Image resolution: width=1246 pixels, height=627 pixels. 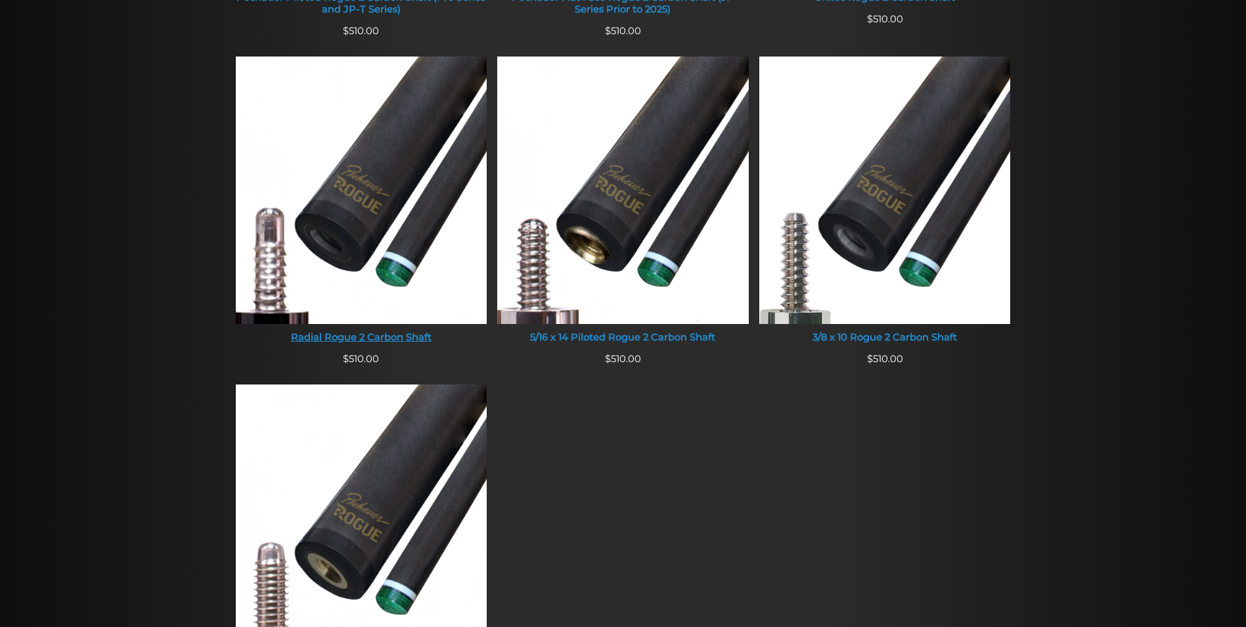 I want to click on img: 5/16 x 14 Piloted Rogue 2 Carbon Shaft, so click(x=623, y=190).